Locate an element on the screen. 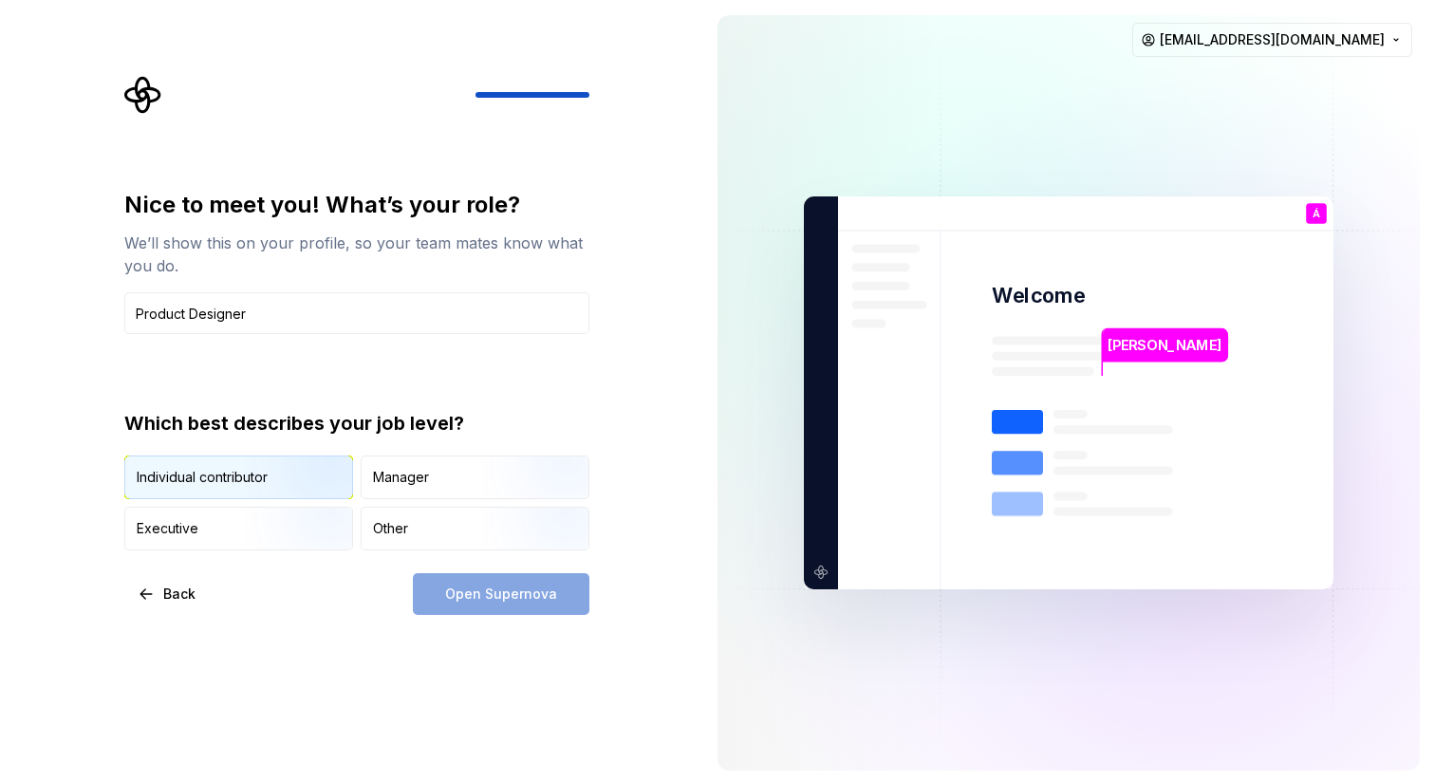  div: Executive is located at coordinates (167, 529).